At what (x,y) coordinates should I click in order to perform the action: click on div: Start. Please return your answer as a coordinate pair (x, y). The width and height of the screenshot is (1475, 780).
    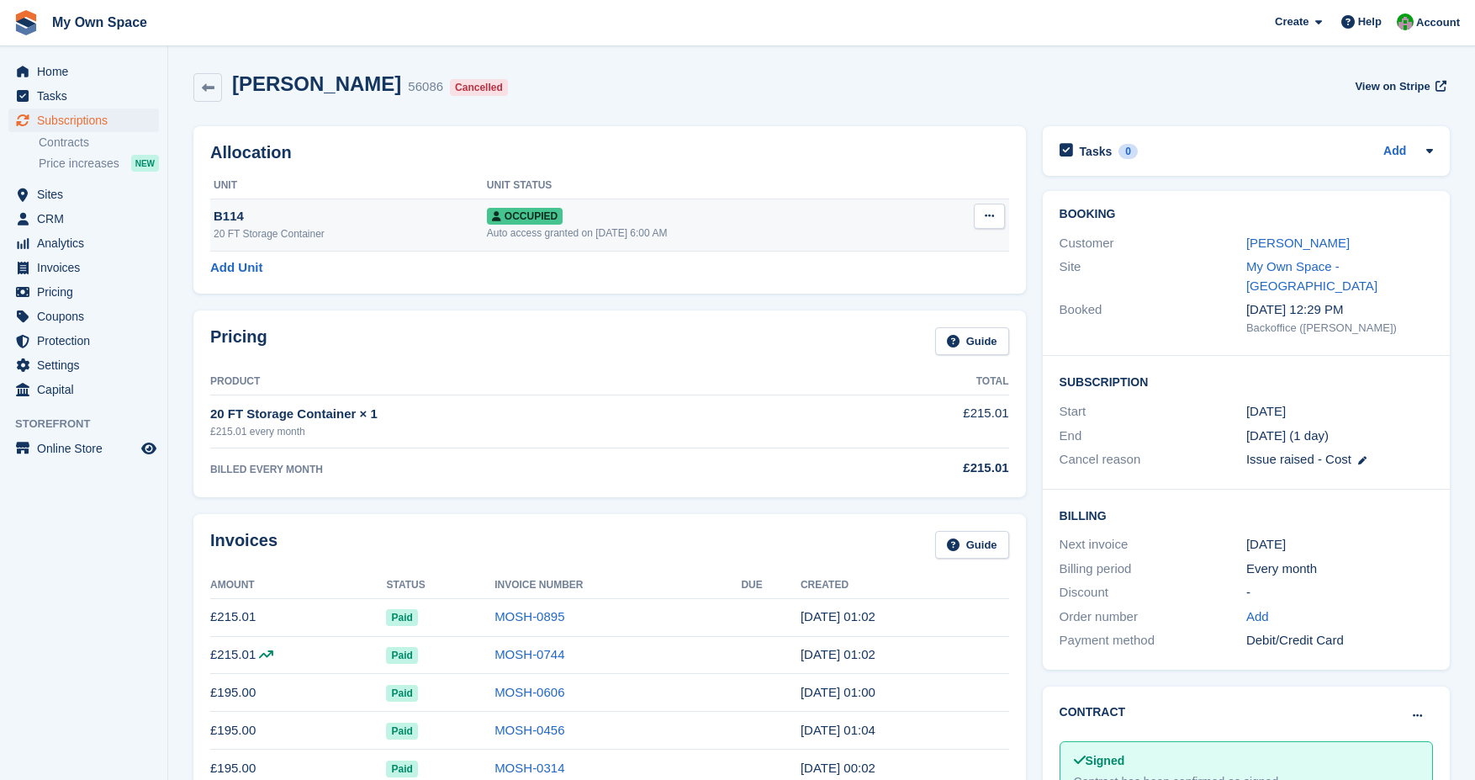
    Looking at the image, I should click on (1153, 411).